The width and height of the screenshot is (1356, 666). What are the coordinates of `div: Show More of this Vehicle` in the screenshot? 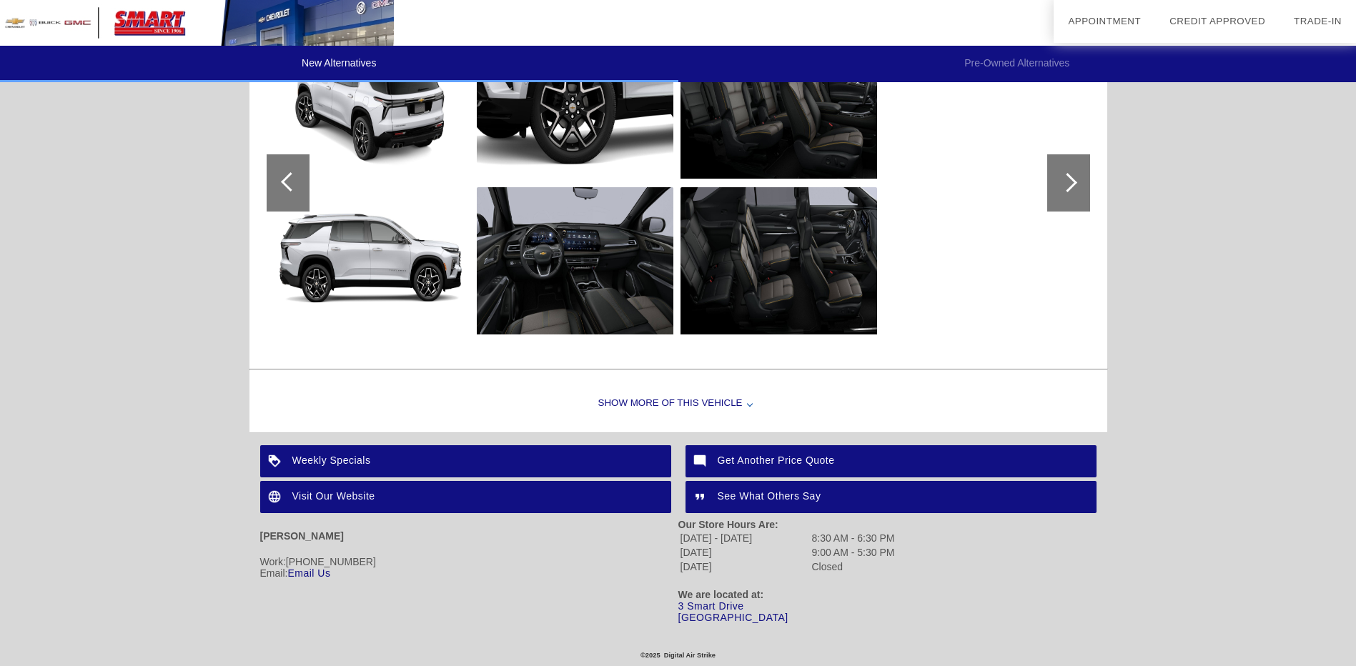 It's located at (678, 404).